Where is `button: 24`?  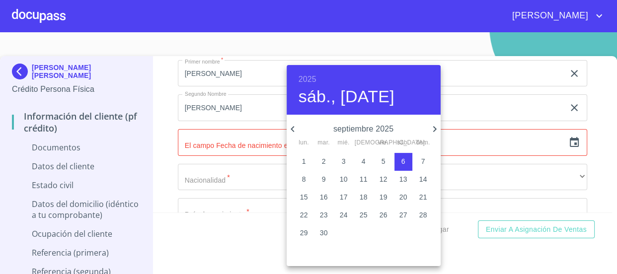
button: 24 is located at coordinates (344, 216).